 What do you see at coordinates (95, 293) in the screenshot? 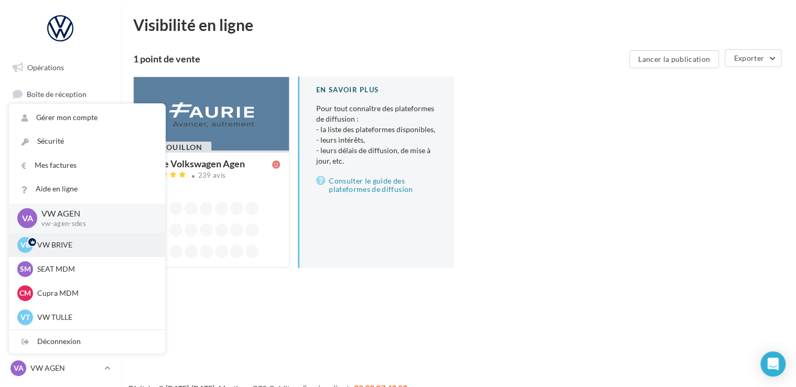
I see `p: Cupra MDM` at bounding box center [95, 293].